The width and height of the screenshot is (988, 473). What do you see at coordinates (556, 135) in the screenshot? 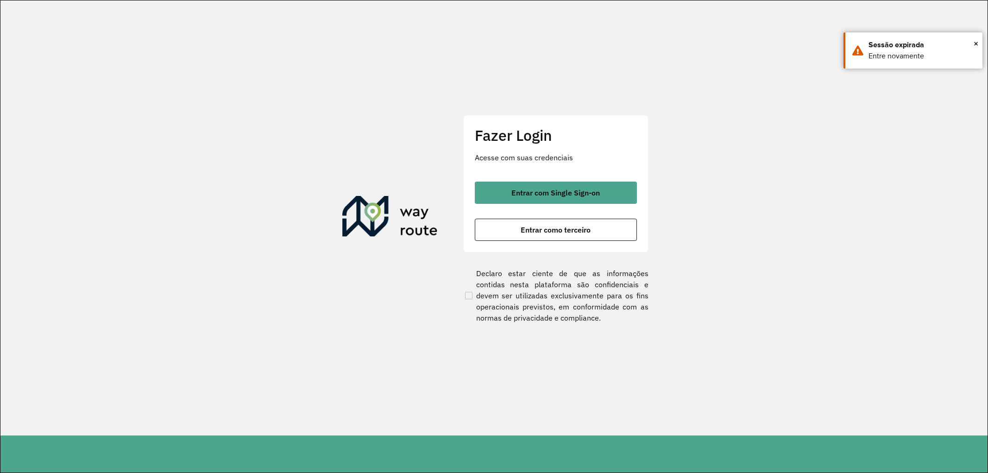
I see `h2: Fazer Login` at bounding box center [556, 135].